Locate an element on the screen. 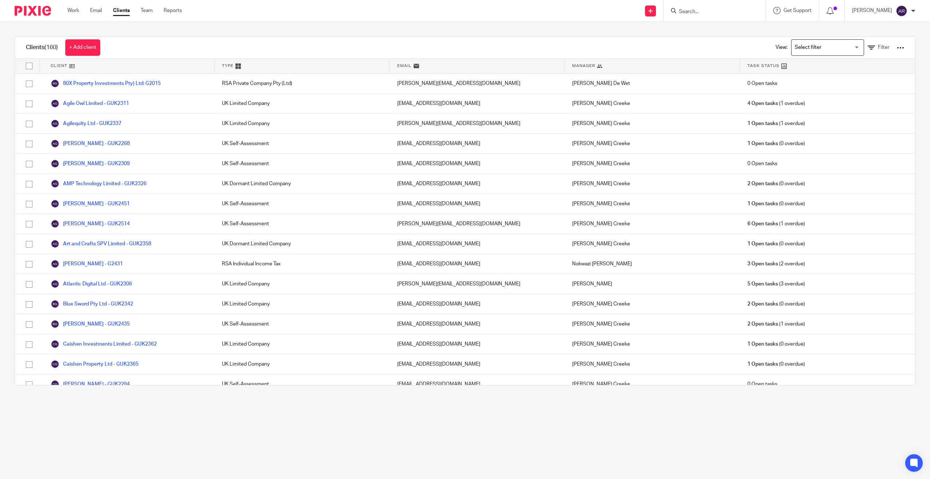 The image size is (930, 479). img: Pixie is located at coordinates (33, 11).